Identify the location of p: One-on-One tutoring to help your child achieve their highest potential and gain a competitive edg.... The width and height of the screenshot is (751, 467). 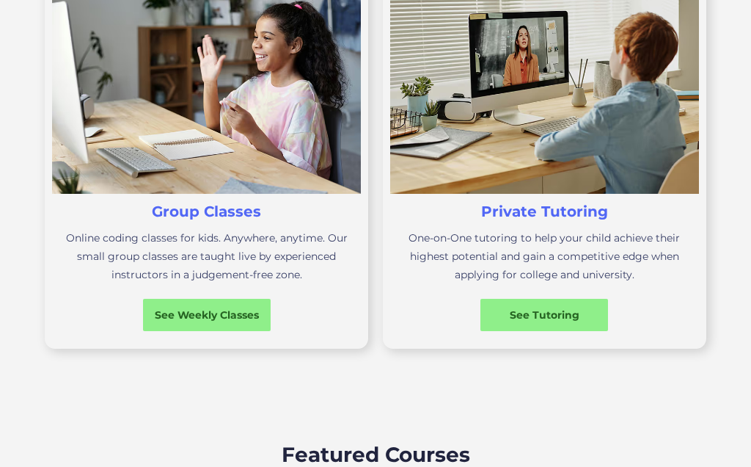
(545, 256).